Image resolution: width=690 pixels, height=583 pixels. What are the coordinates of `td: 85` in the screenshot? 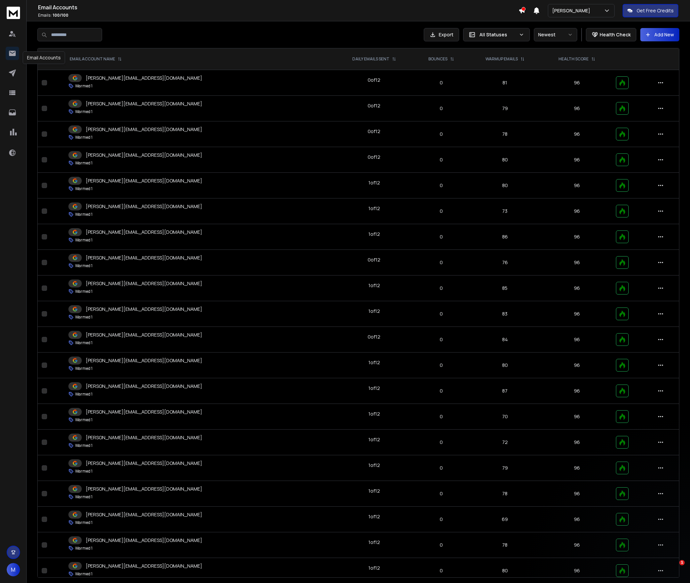 It's located at (505, 288).